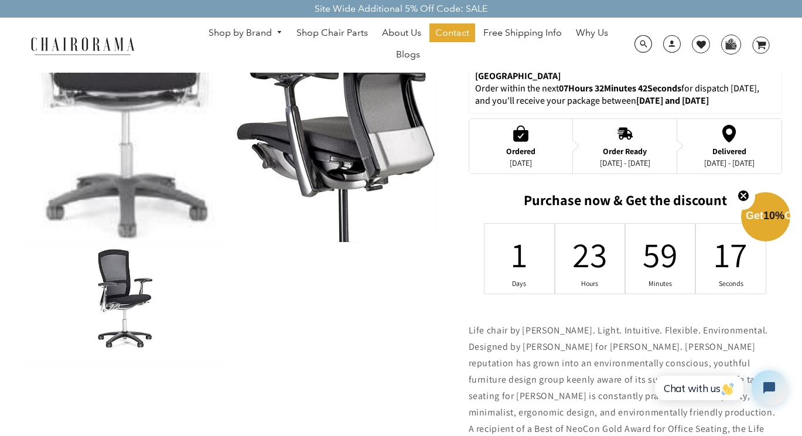  Describe the element at coordinates (730, 44) in the screenshot. I see `img: WhatsApp_Image_2024-07-12_at_16.23.01.webp` at that location.